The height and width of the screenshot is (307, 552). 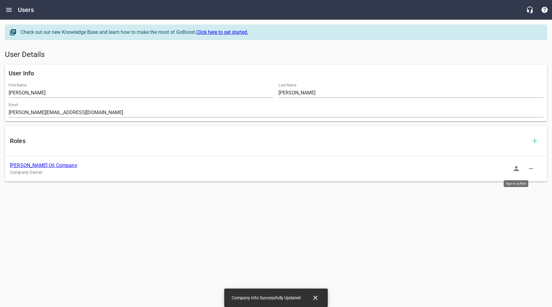 What do you see at coordinates (315, 298) in the screenshot?
I see `button: Close` at bounding box center [315, 298].